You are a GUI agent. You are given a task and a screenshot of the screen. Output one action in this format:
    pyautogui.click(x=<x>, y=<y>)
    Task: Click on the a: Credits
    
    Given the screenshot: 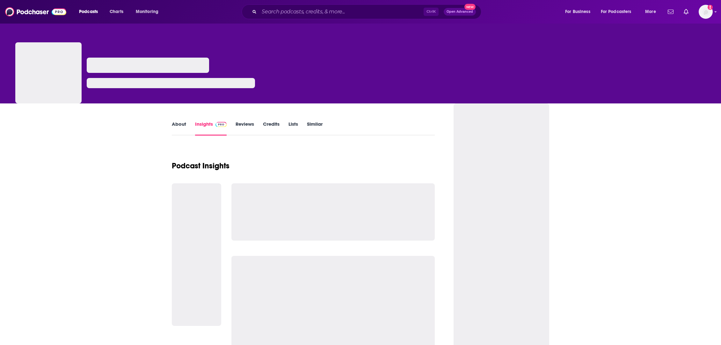 What is the action you would take?
    pyautogui.click(x=271, y=128)
    